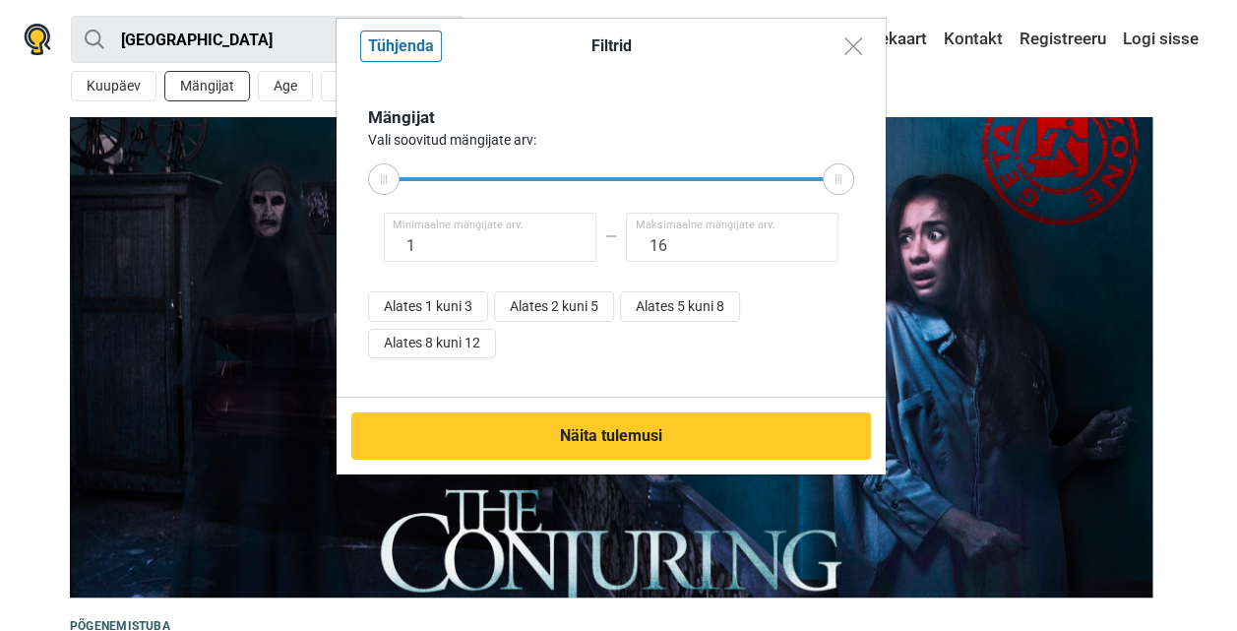  I want to click on img: Close modal, so click(853, 46).